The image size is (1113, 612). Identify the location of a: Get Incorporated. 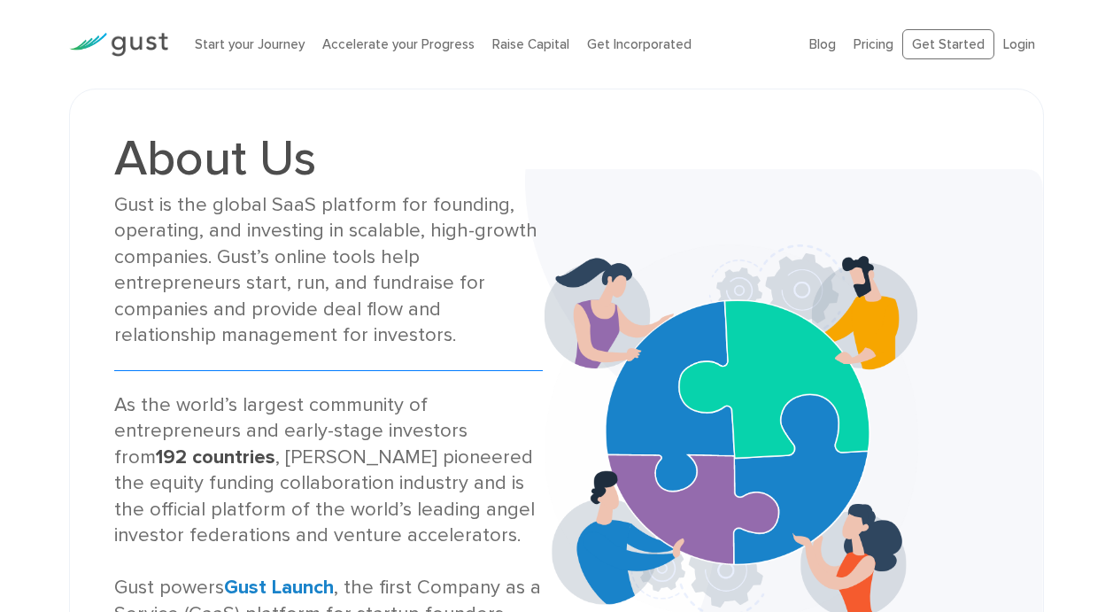
(639, 44).